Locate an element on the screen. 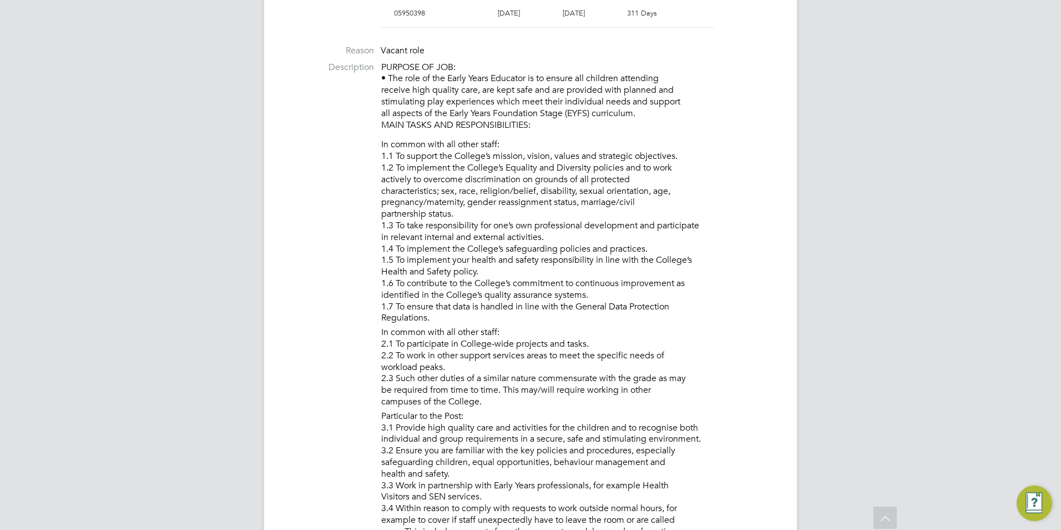  li: In common with all other staff: 1.1 To support the College’s mission, vision, values and strategi... is located at coordinates (578, 233).